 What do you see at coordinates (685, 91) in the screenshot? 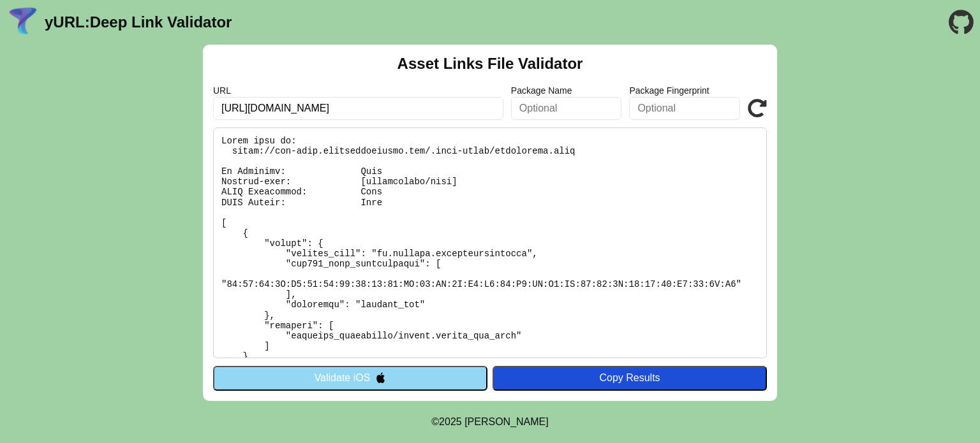
I see `label: Package Fingerprint` at bounding box center [685, 91].